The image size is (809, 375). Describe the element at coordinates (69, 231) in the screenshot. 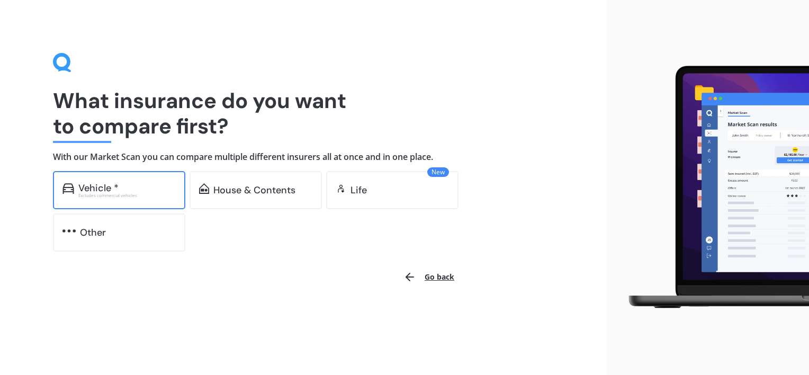

I see `img: other.81dba5aafe580aa69f38.svg` at that location.